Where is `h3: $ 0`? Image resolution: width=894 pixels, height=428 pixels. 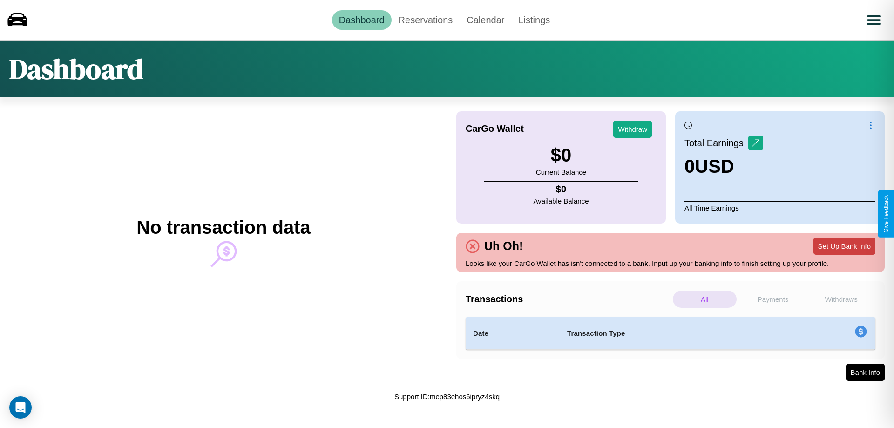
h3: $ 0 is located at coordinates (561, 155).